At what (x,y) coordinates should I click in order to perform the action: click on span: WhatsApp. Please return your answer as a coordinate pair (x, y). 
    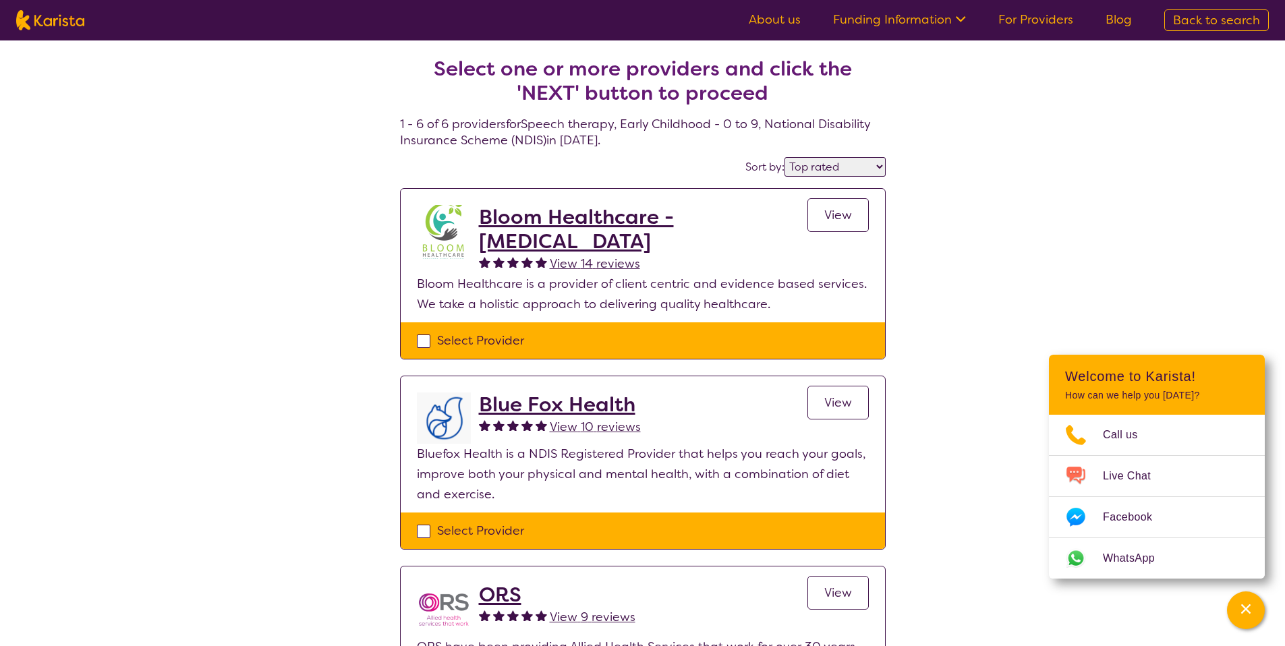
    Looking at the image, I should click on (1137, 559).